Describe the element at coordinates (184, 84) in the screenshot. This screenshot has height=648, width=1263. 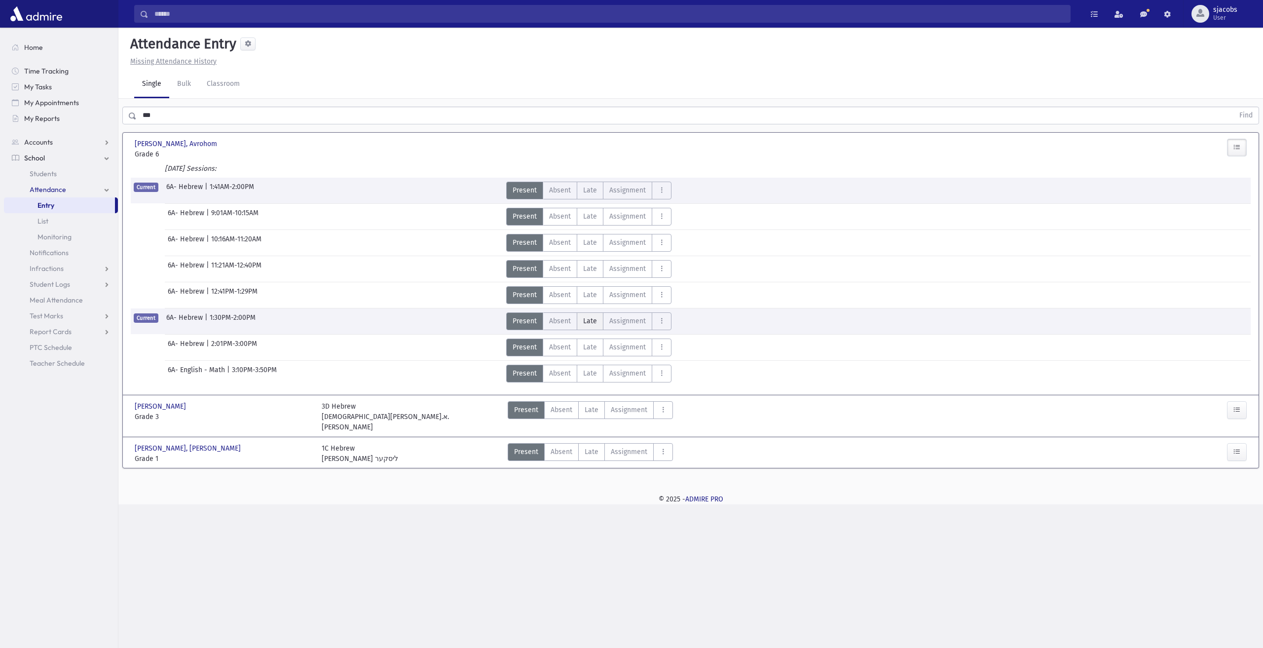
I see `a: Bulk` at that location.